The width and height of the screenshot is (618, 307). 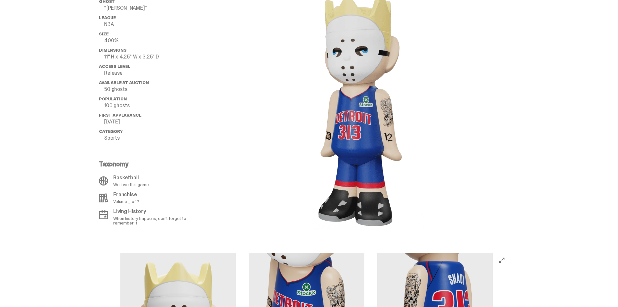 What do you see at coordinates (156, 211) in the screenshot?
I see `p: Living History` at bounding box center [156, 211].